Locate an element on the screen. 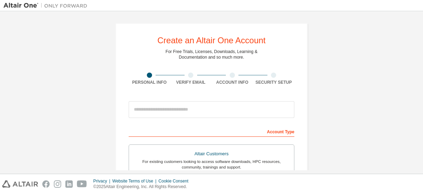  div: Website Terms of Use is located at coordinates (135, 181).